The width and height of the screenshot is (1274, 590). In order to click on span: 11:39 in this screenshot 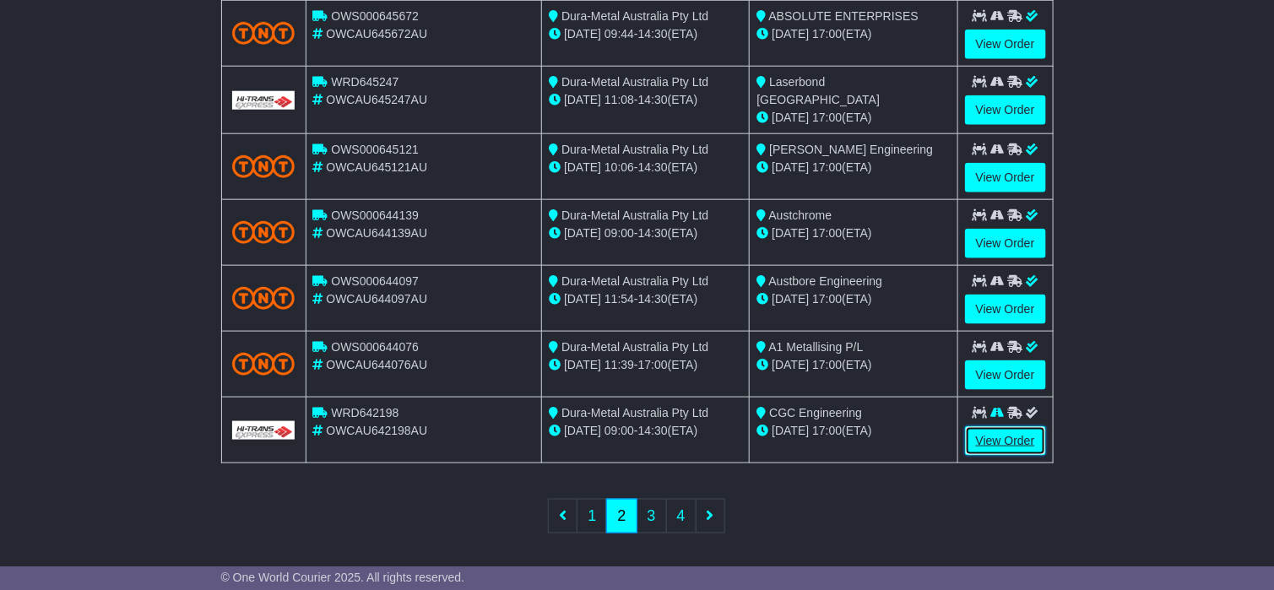, I will do `click(619, 365)`.